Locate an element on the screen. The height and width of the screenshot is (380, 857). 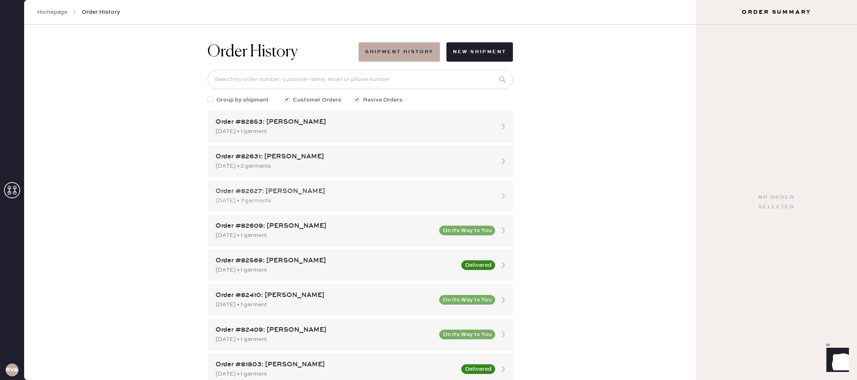
button: New Shipment is located at coordinates (480, 52).